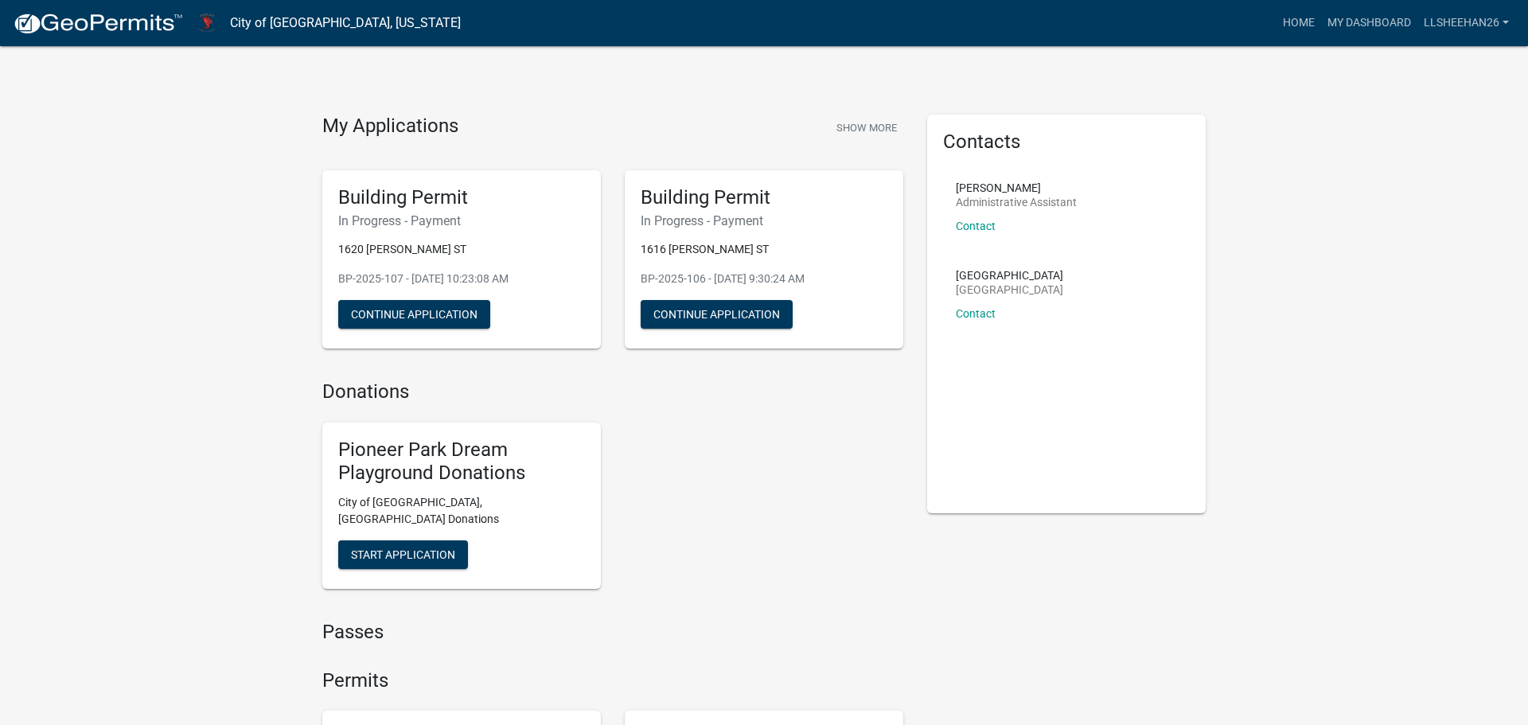 Image resolution: width=1528 pixels, height=725 pixels. Describe the element at coordinates (462, 462) in the screenshot. I see `h5: Pioneer Park Dream Playground Donations` at that location.